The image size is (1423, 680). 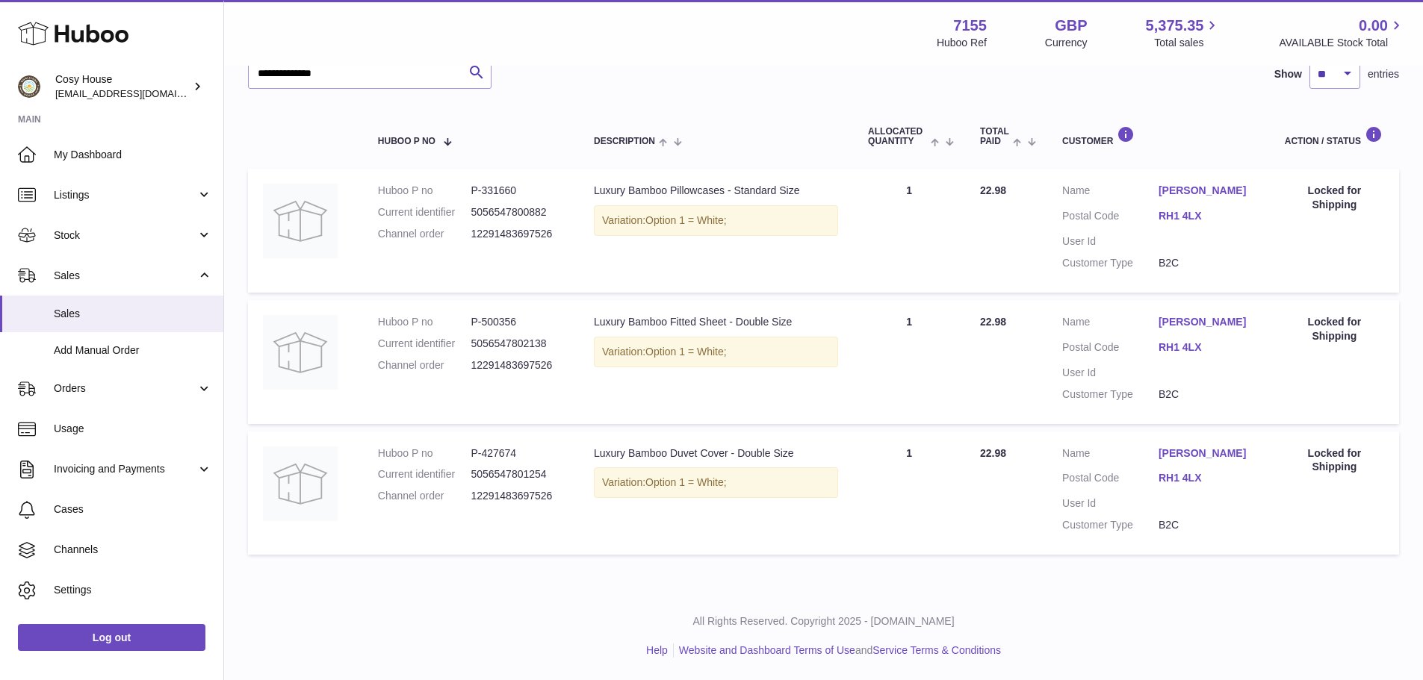 I want to click on strong: GBP, so click(x=1070, y=25).